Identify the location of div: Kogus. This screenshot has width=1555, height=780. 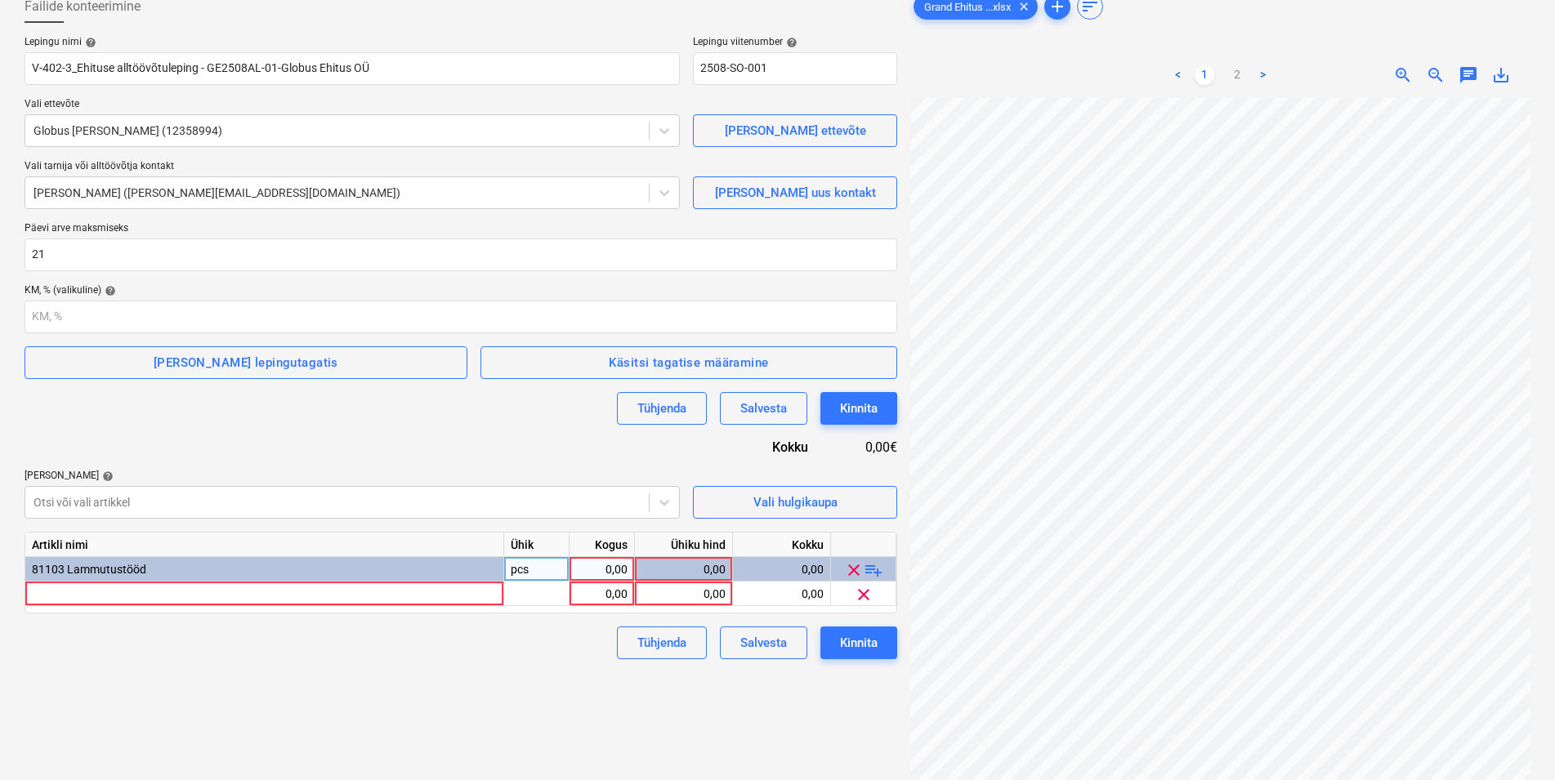
(602, 545).